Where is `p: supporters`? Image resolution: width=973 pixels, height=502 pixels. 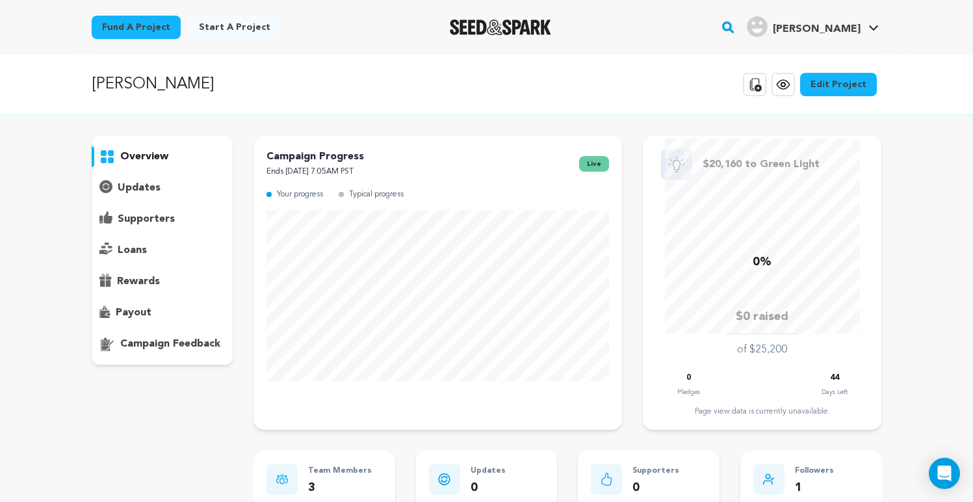 p: supporters is located at coordinates (146, 219).